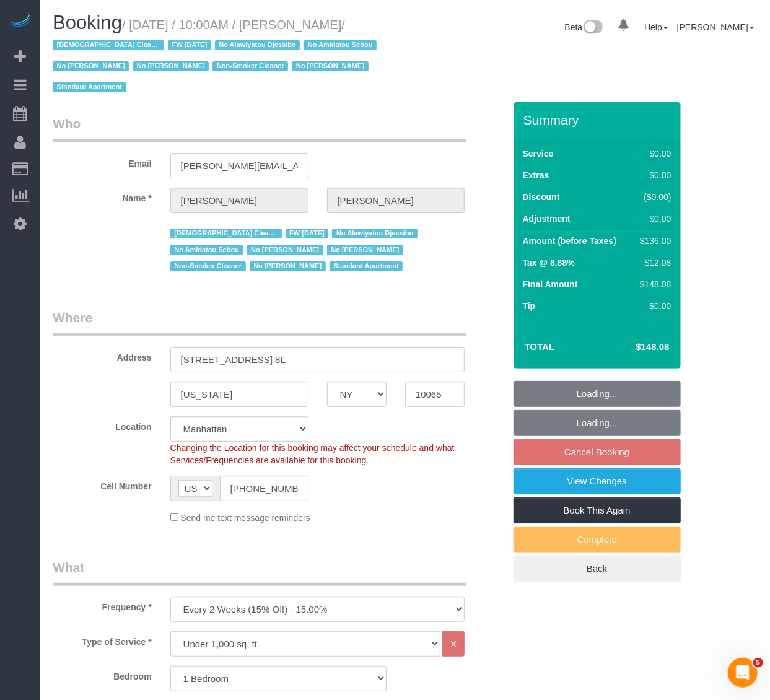  What do you see at coordinates (569, 241) in the screenshot?
I see `label: Amount (before Taxes)` at bounding box center [569, 241].